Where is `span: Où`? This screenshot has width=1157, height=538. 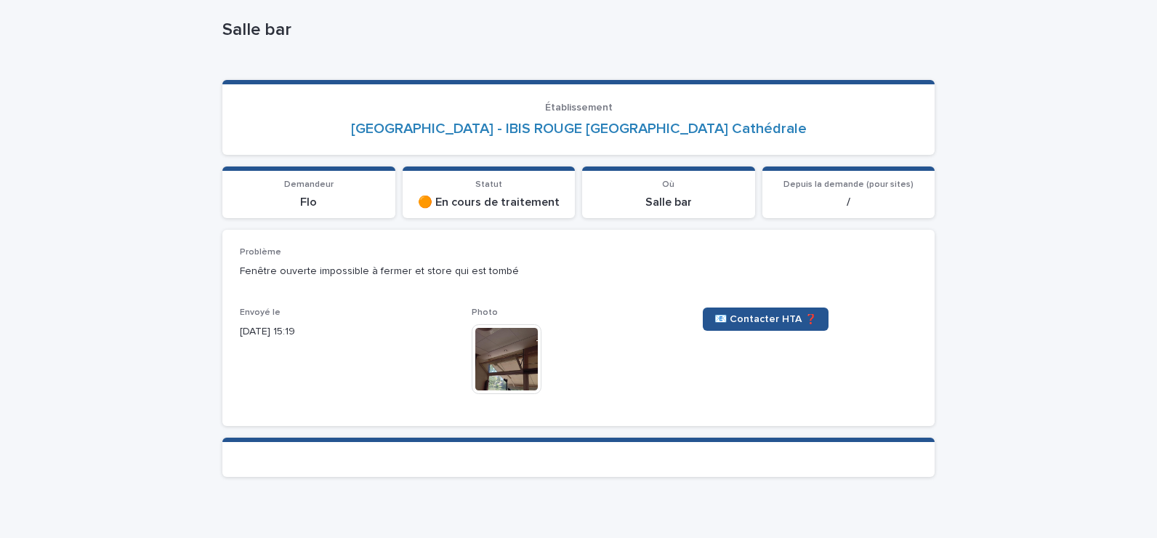
span: Où is located at coordinates (668, 185).